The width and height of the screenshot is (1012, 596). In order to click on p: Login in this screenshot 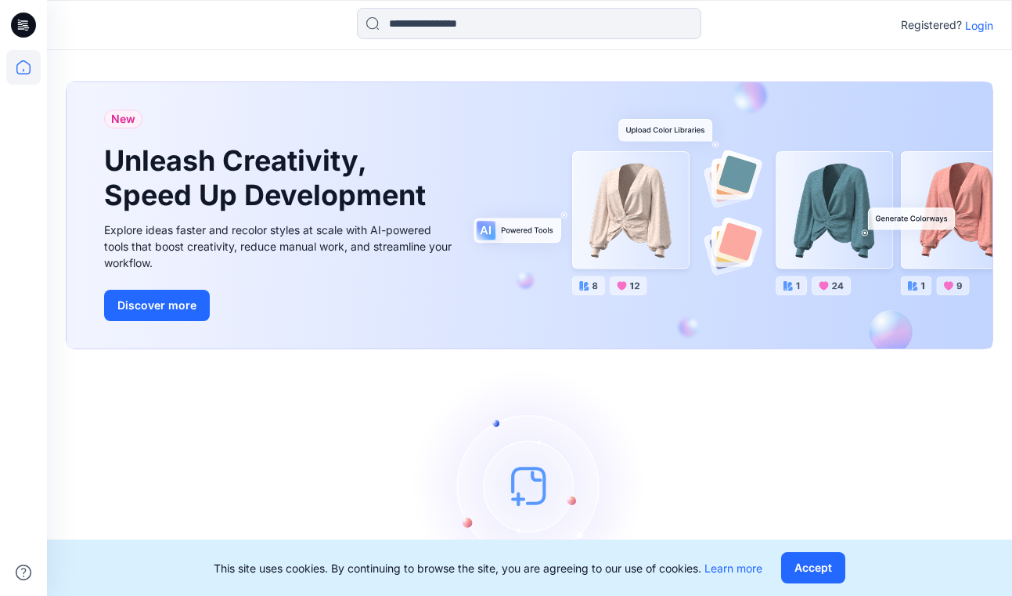, I will do `click(979, 25)`.